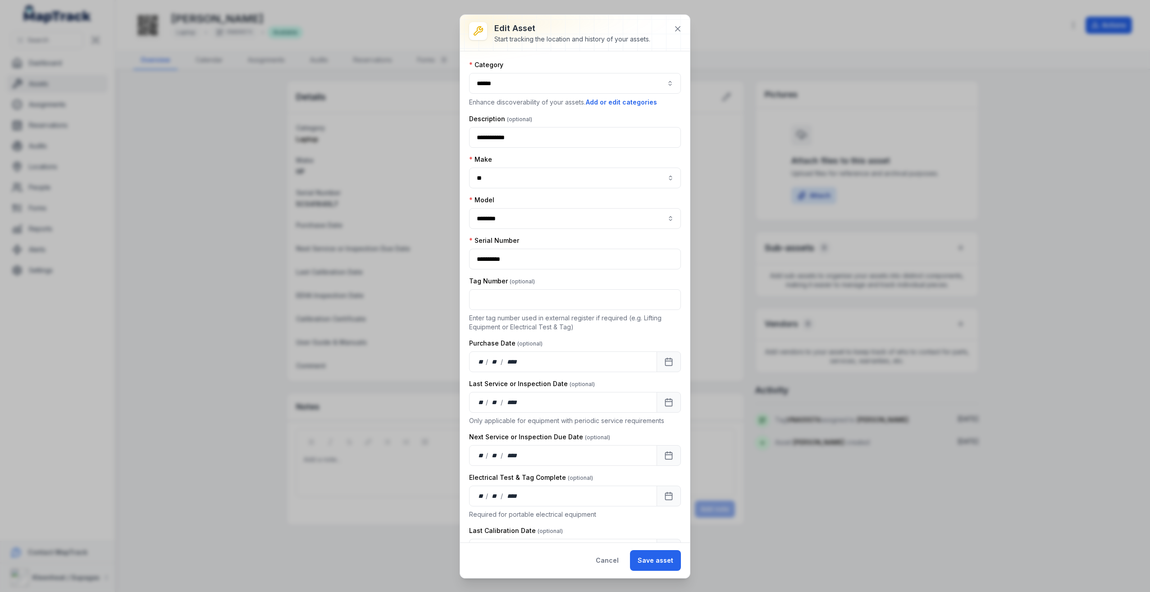 The image size is (1150, 592). Describe the element at coordinates (480, 160) in the screenshot. I see `label: Make` at that location.